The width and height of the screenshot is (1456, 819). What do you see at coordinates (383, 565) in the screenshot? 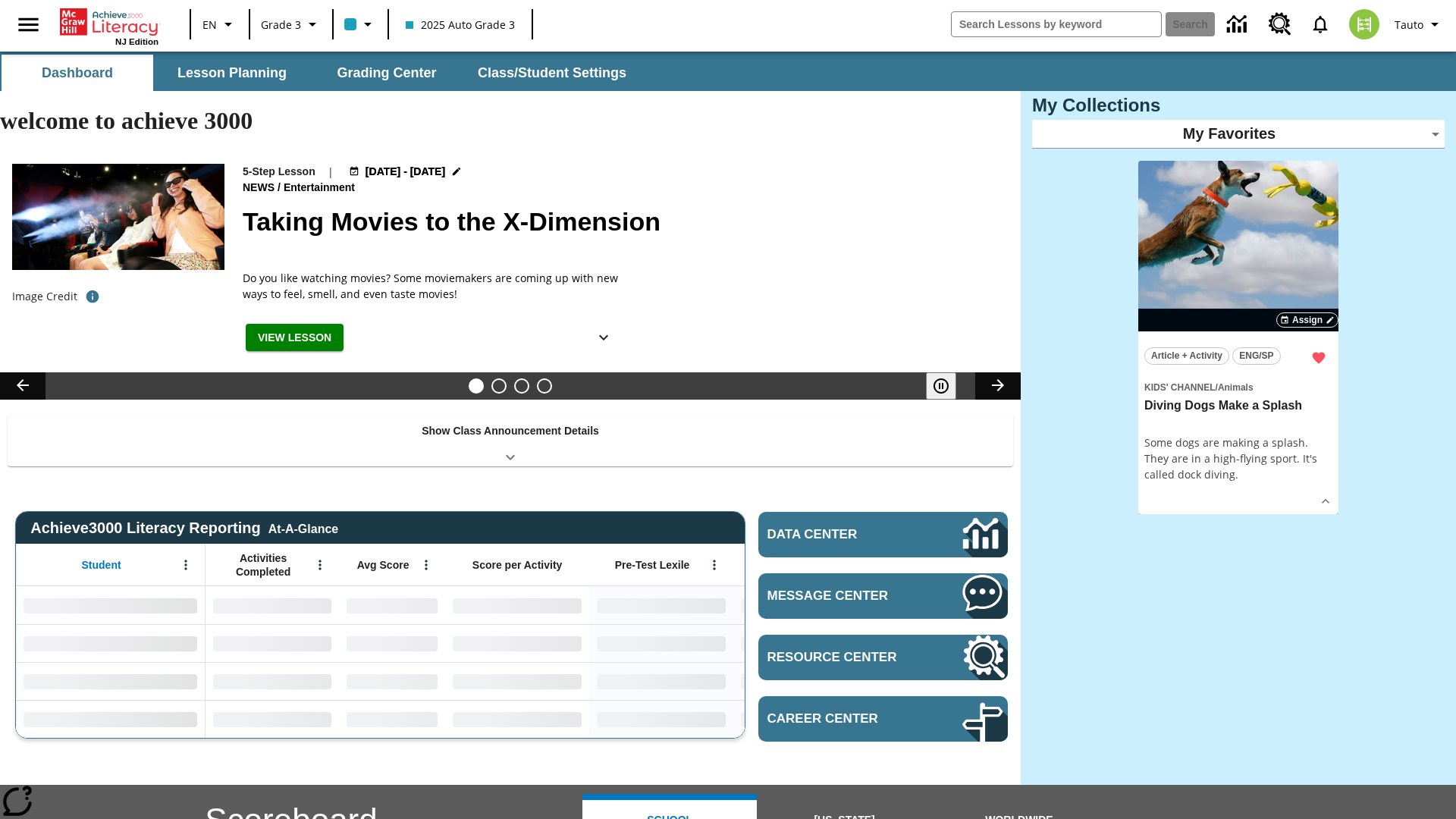
I see `span: Avg Score` at bounding box center [383, 565].